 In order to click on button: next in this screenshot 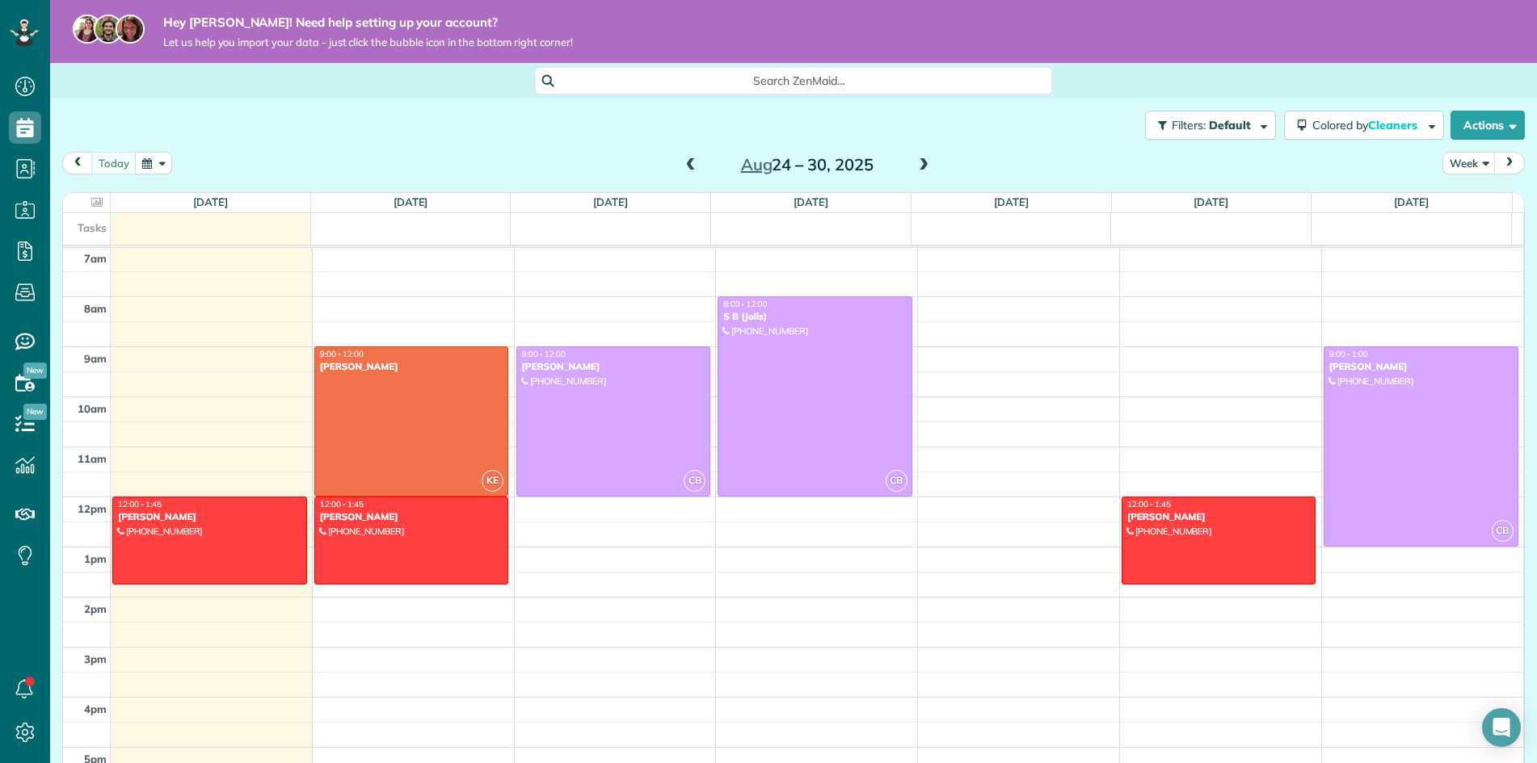, I will do `click(1509, 162)`.